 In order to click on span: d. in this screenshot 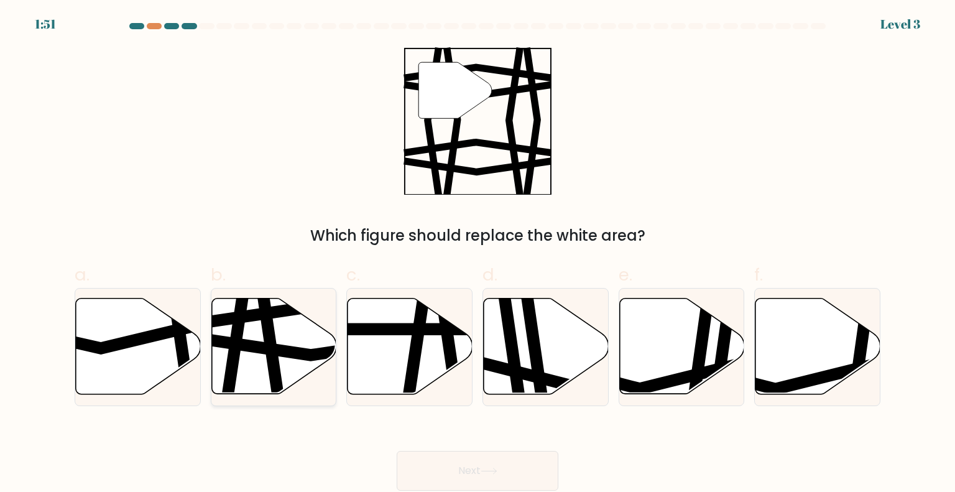, I will do `click(490, 274)`.